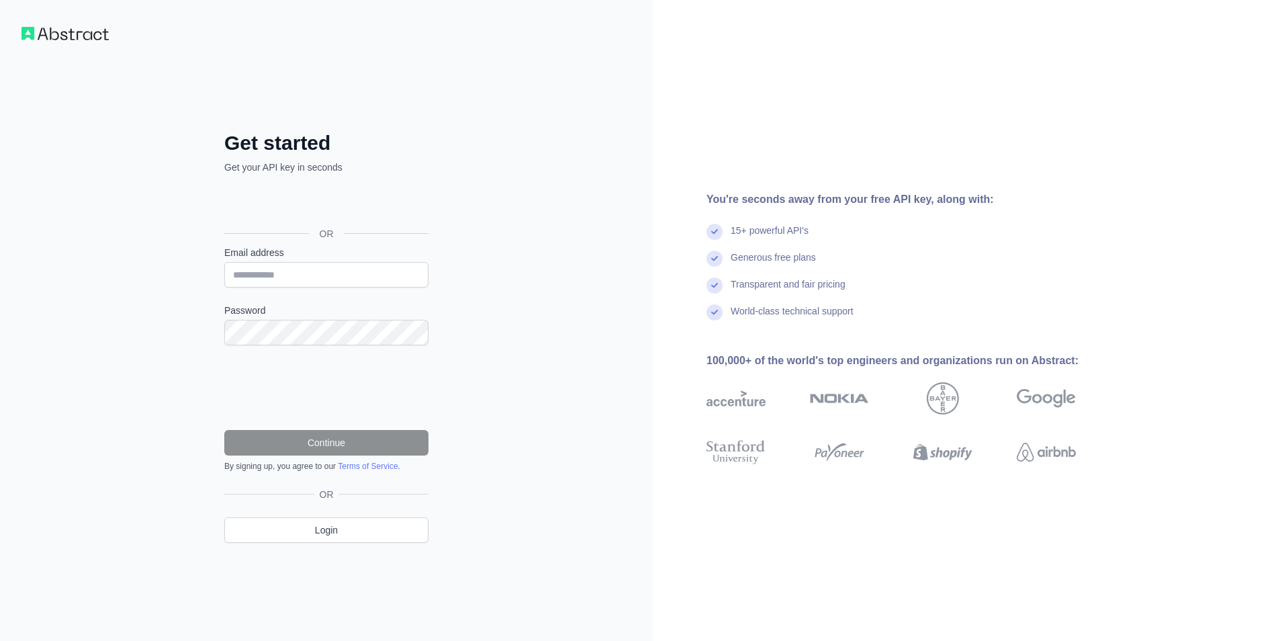 This screenshot has width=1284, height=641. What do you see at coordinates (326, 530) in the screenshot?
I see `a: Login` at bounding box center [326, 530].